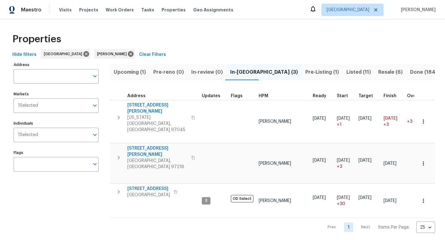  I want to click on span: Listed (11), so click(358, 72).